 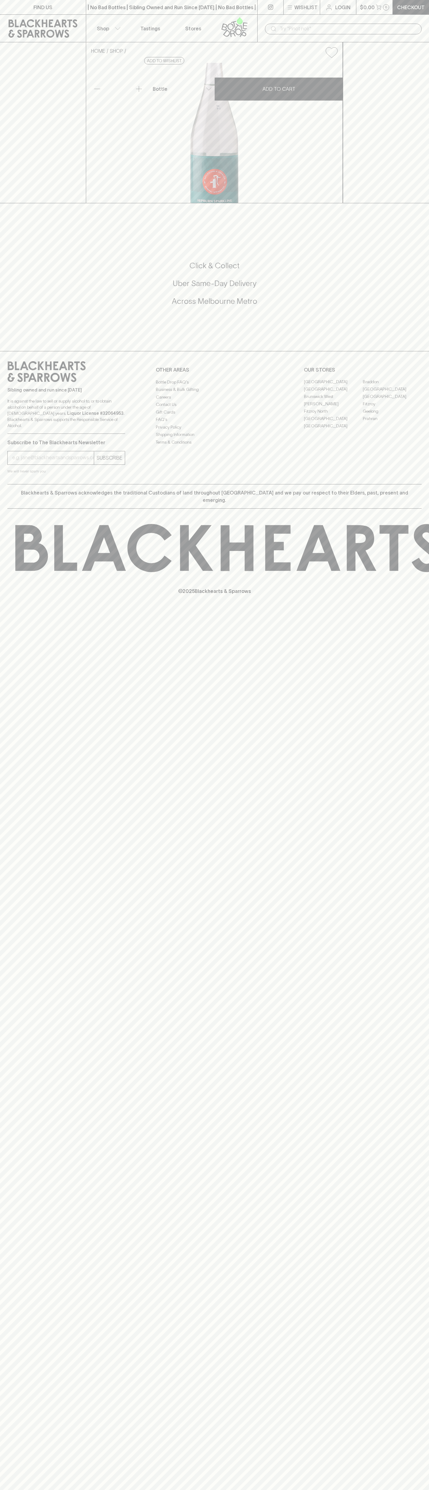 What do you see at coordinates (150, 28) in the screenshot?
I see `a: Tastings` at bounding box center [150, 28].